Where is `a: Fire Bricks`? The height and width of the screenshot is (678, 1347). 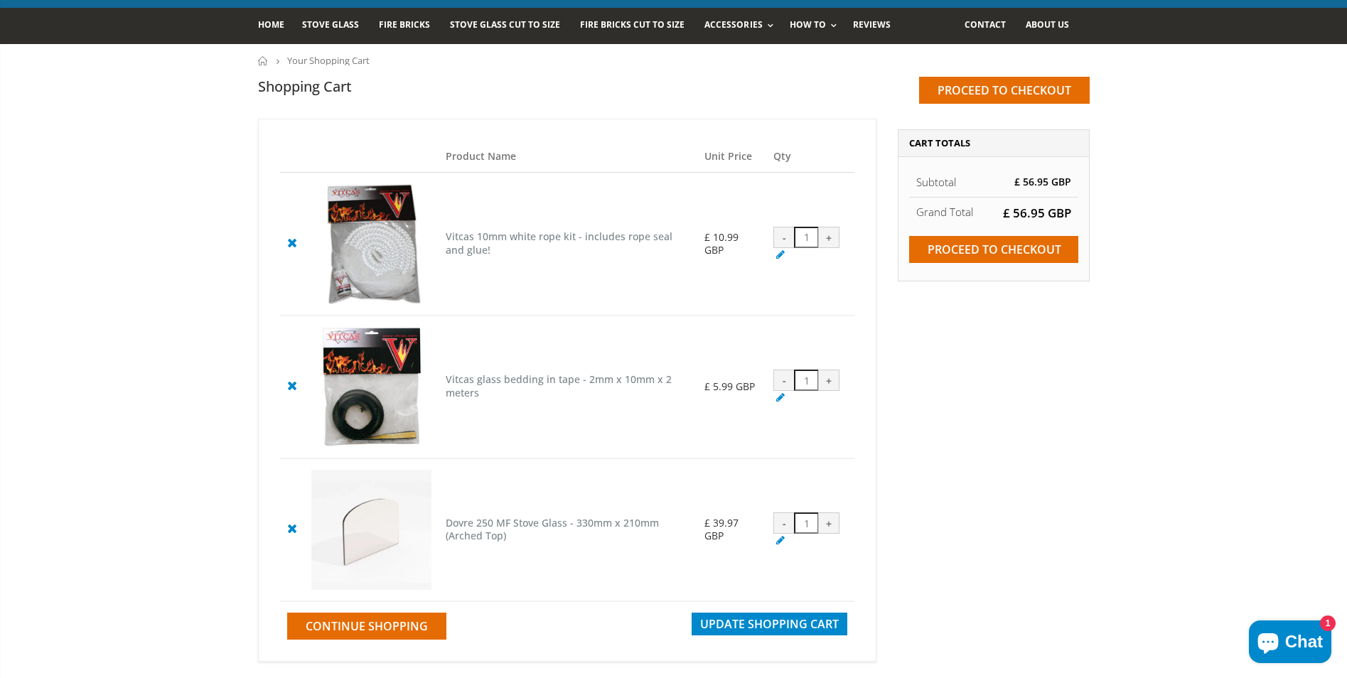 a: Fire Bricks is located at coordinates (410, 26).